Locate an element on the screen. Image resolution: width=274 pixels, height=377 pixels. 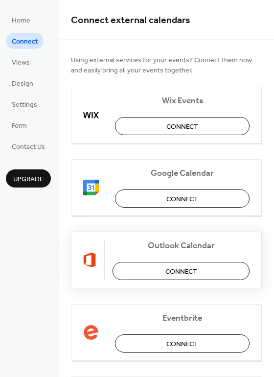
span: Form is located at coordinates (19, 126).